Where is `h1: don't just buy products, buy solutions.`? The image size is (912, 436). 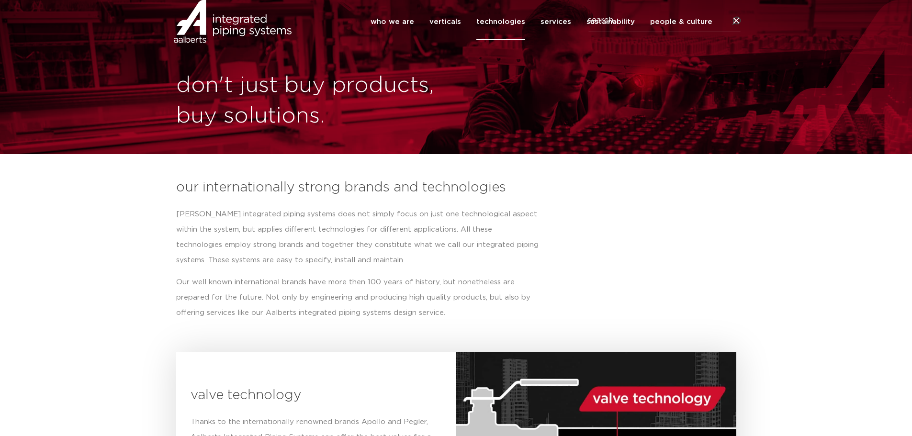 h1: don't just buy products, buy solutions. is located at coordinates (314, 101).